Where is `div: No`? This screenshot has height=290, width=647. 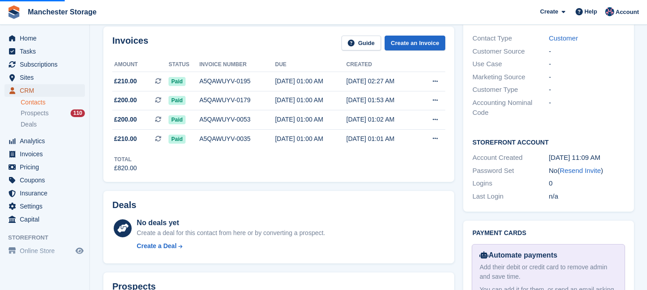
div: No is located at coordinates (587, 170).